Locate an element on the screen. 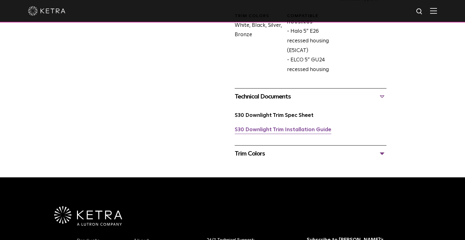 Image resolution: width=465 pixels, height=240 pixels. a: S30 Downlight Trim Spec Sheet is located at coordinates (274, 115).